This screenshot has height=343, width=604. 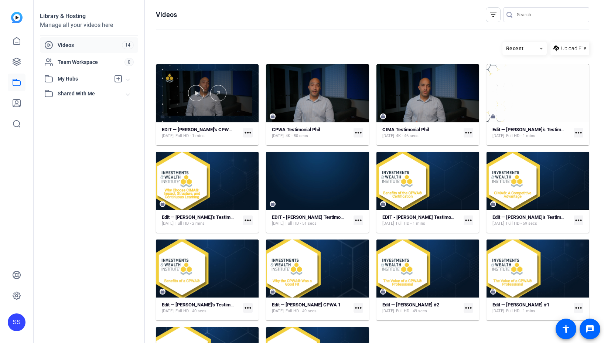 What do you see at coordinates (89, 79) in the screenshot?
I see `mat-expansion-panel-header: My Hubs` at bounding box center [89, 79].